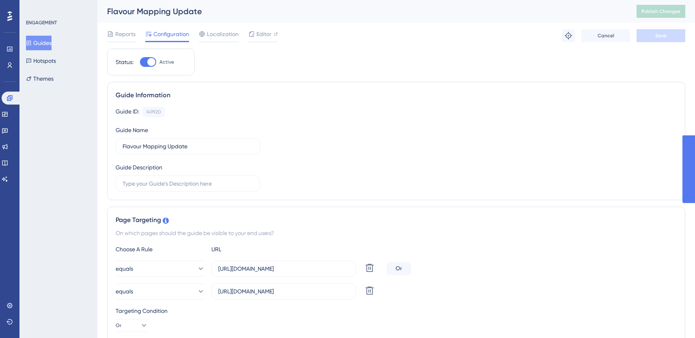 The image size is (695, 338). I want to click on button: Guides, so click(39, 43).